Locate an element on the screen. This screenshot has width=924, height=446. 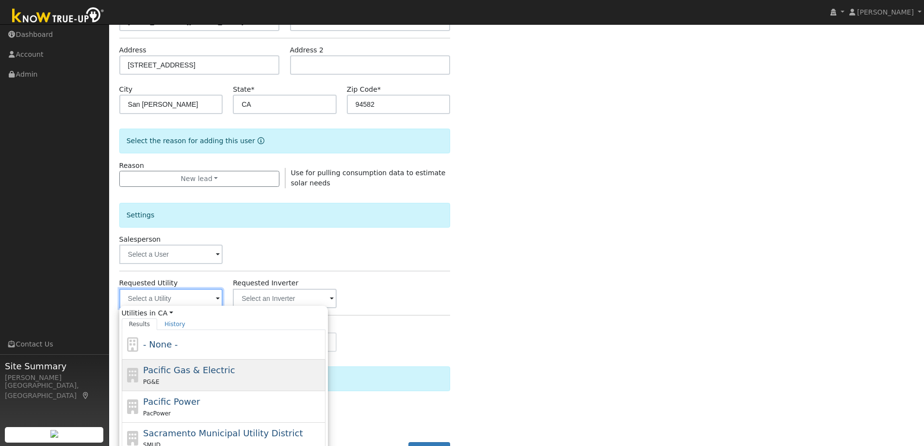
span: PacPower is located at coordinates (157, 413).